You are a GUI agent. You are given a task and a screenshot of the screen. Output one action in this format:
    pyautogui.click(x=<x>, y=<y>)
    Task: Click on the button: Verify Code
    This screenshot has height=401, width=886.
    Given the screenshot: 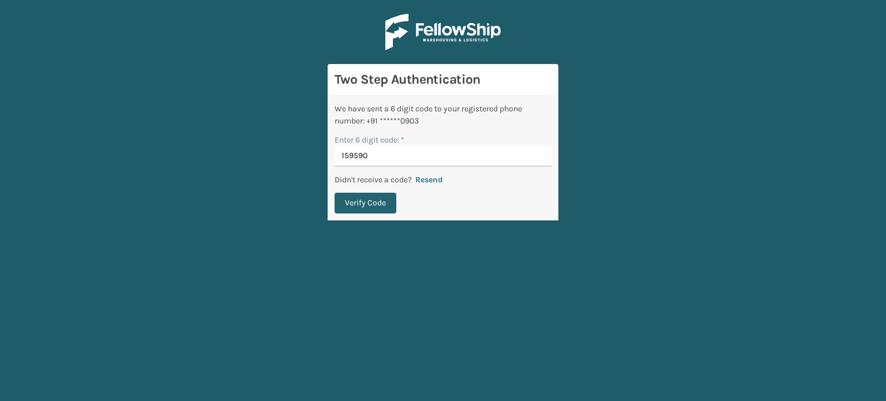 What is the action you would take?
    pyautogui.click(x=365, y=203)
    